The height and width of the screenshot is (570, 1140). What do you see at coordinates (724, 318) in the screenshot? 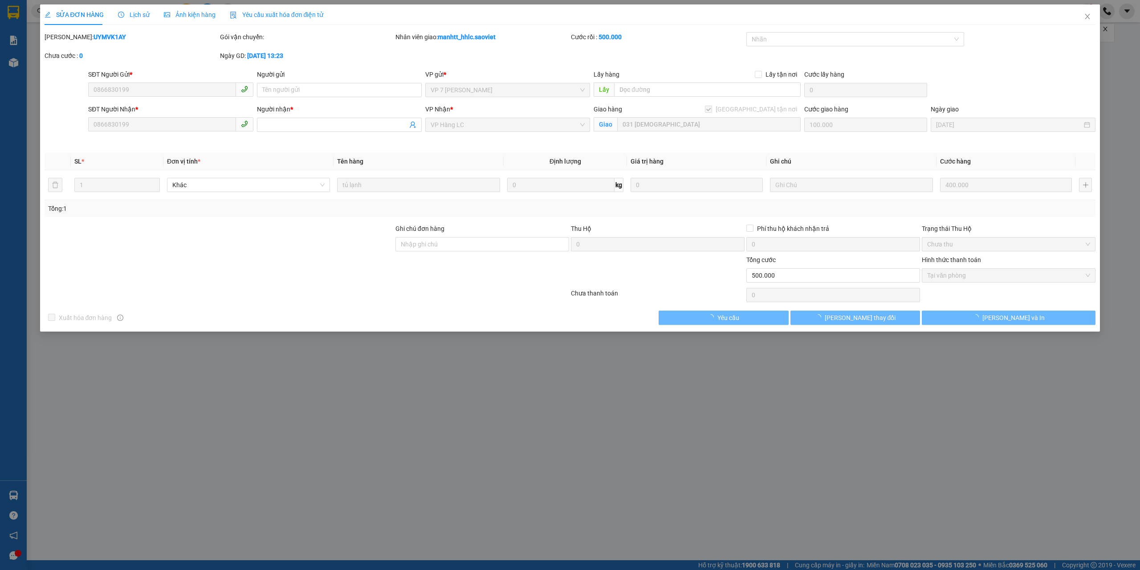
I see `button: Yêu cầu` at bounding box center [724, 318].